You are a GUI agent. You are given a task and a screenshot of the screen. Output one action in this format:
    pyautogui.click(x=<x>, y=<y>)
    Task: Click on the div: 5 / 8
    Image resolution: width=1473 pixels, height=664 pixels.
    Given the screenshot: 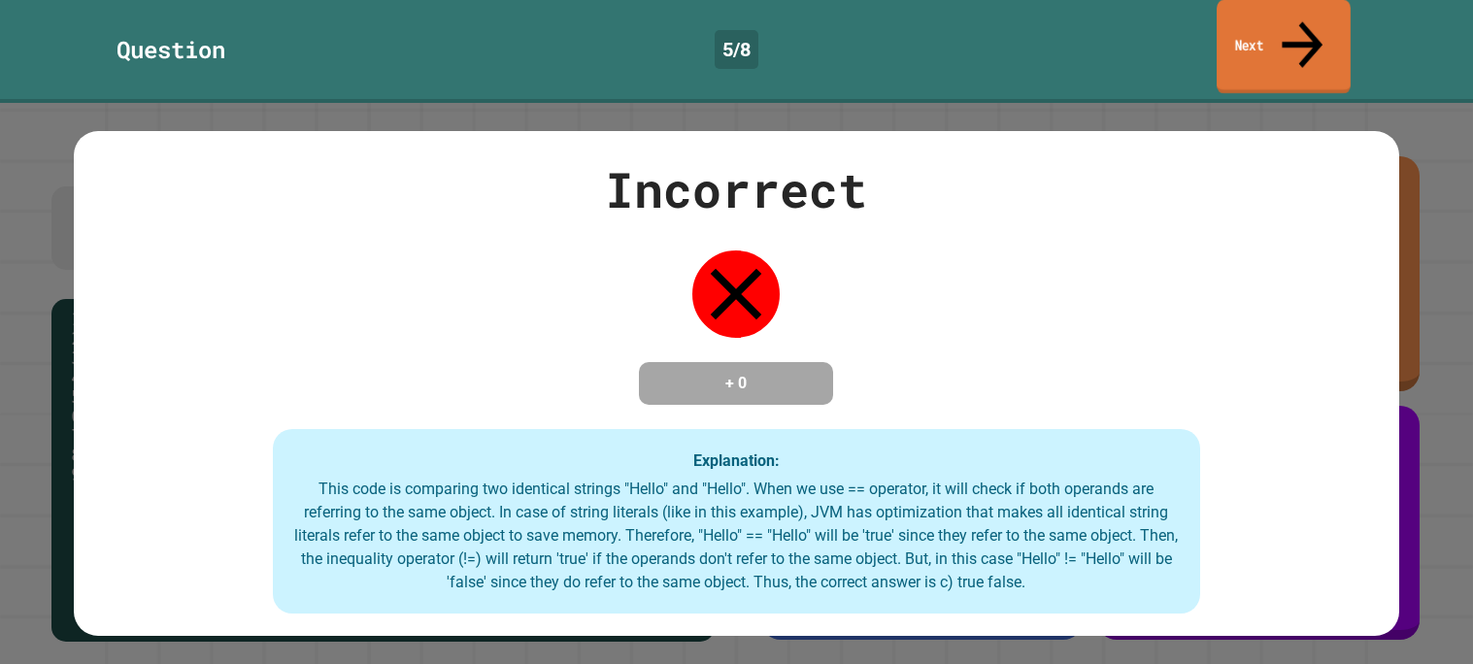 What is the action you would take?
    pyautogui.click(x=736, y=50)
    